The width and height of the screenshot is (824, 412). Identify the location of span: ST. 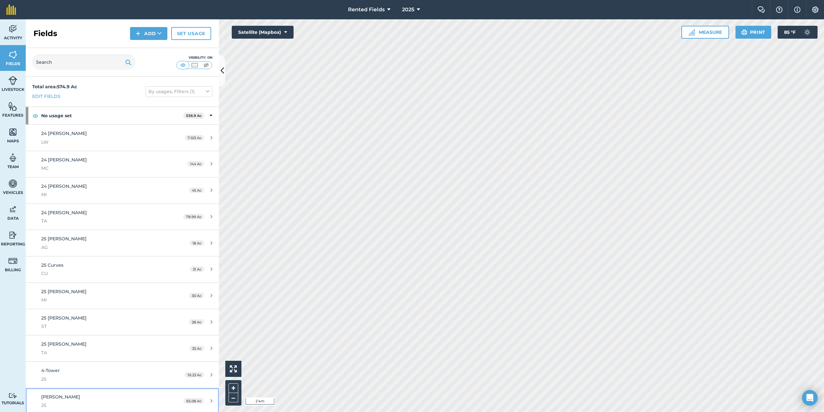
(102, 326).